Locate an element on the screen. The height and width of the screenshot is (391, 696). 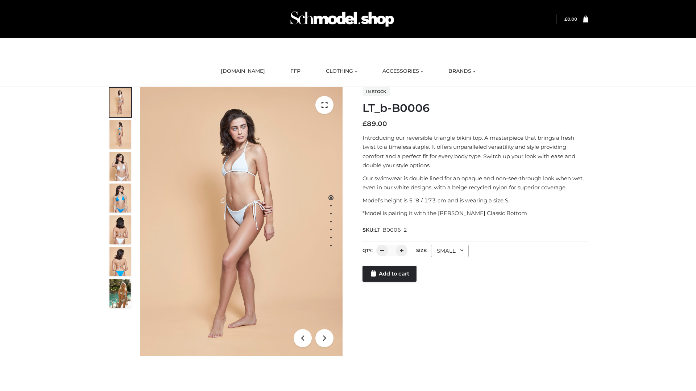
img: LT_b-B0006 is located at coordinates (241, 222).